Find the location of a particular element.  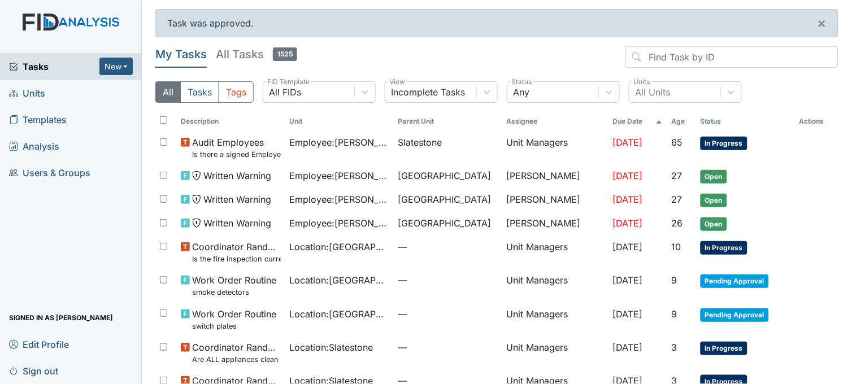

span: 1525 is located at coordinates (285, 54).